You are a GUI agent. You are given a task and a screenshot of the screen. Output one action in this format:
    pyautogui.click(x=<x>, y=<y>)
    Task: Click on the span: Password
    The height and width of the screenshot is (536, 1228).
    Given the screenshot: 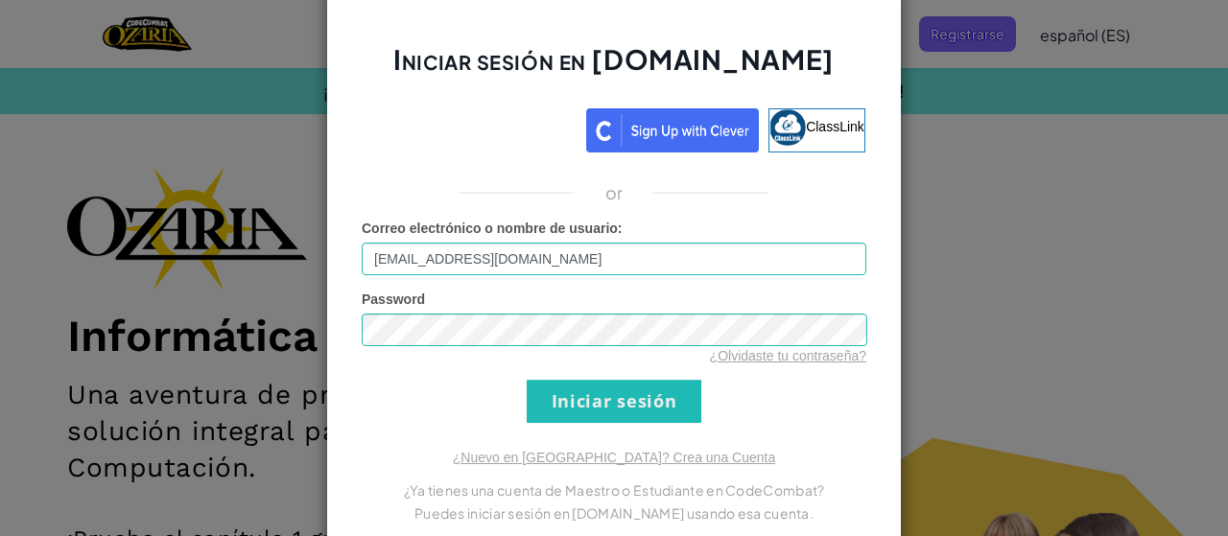 What is the action you would take?
    pyautogui.click(x=393, y=299)
    